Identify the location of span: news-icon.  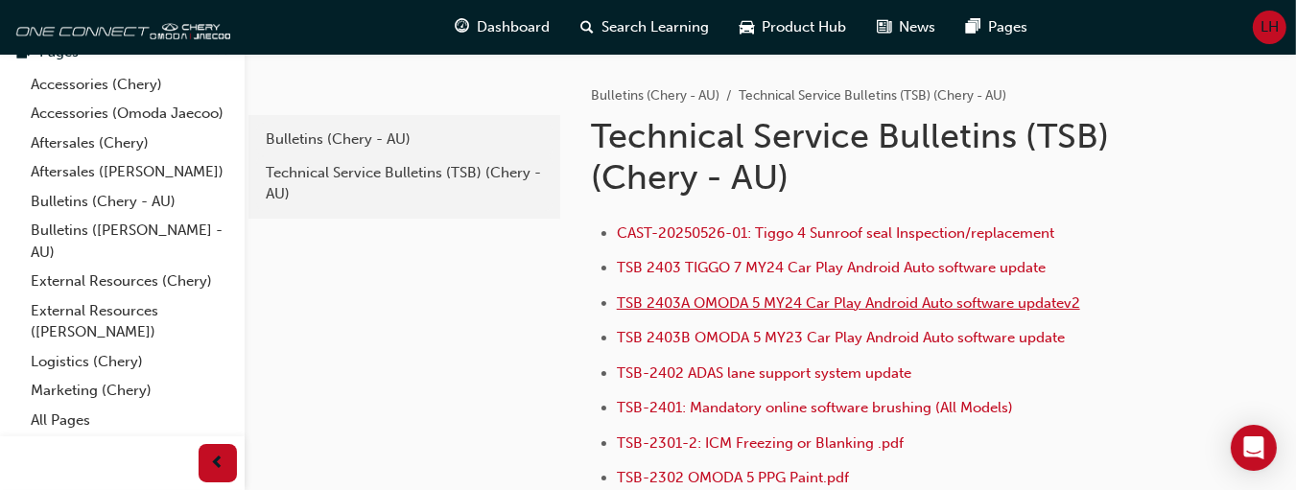
(884, 27).